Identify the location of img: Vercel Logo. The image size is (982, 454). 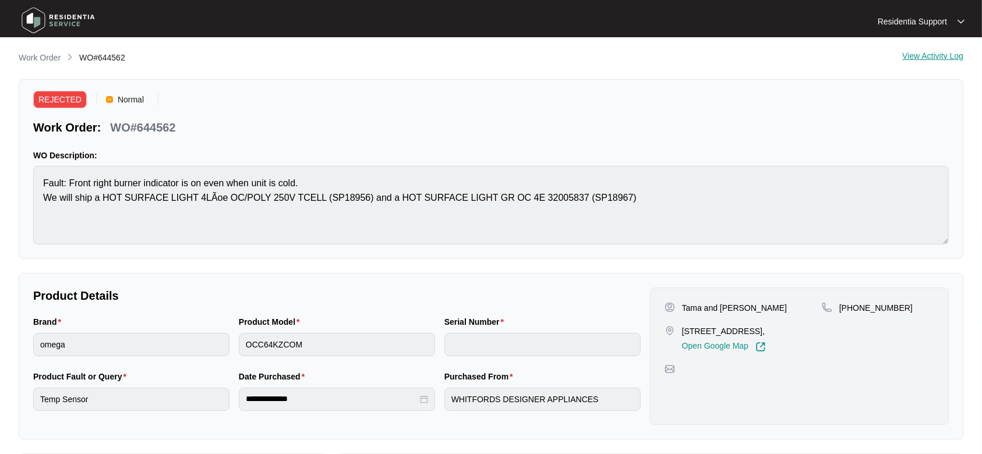
(110, 100).